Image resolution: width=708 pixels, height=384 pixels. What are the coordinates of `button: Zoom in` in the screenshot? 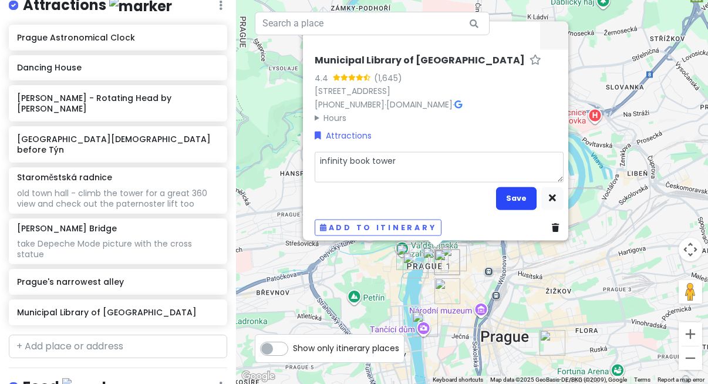 It's located at (691, 334).